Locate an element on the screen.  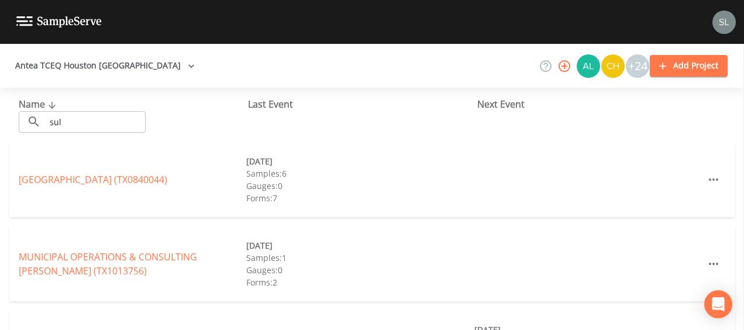
div: Last Event is located at coordinates (362, 104).